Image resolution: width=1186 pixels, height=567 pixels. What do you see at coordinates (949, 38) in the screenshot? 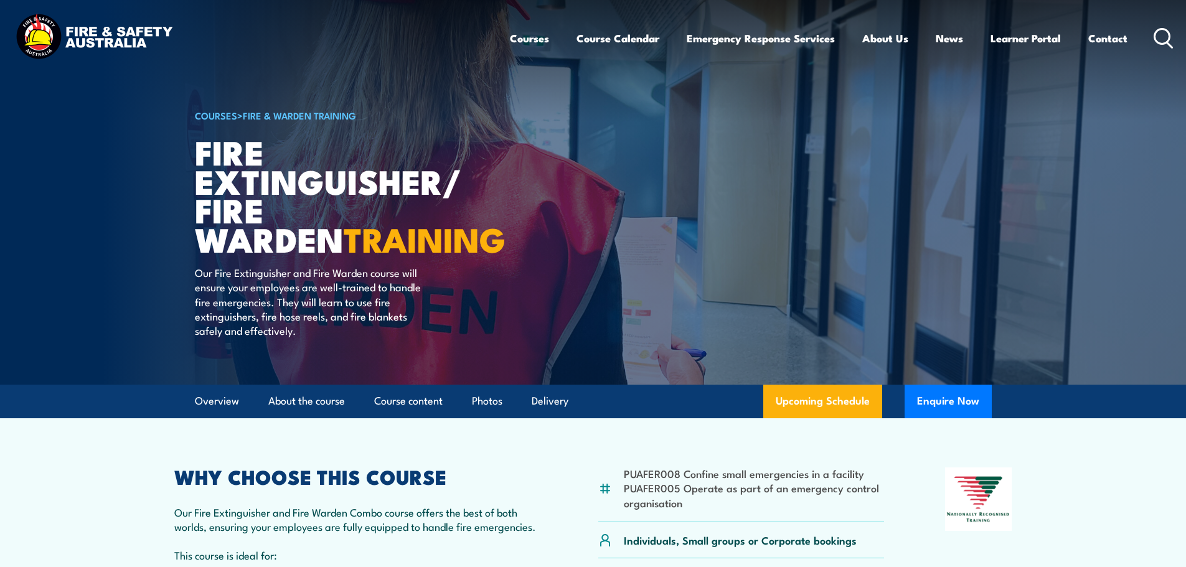
I see `a: News` at bounding box center [949, 38].